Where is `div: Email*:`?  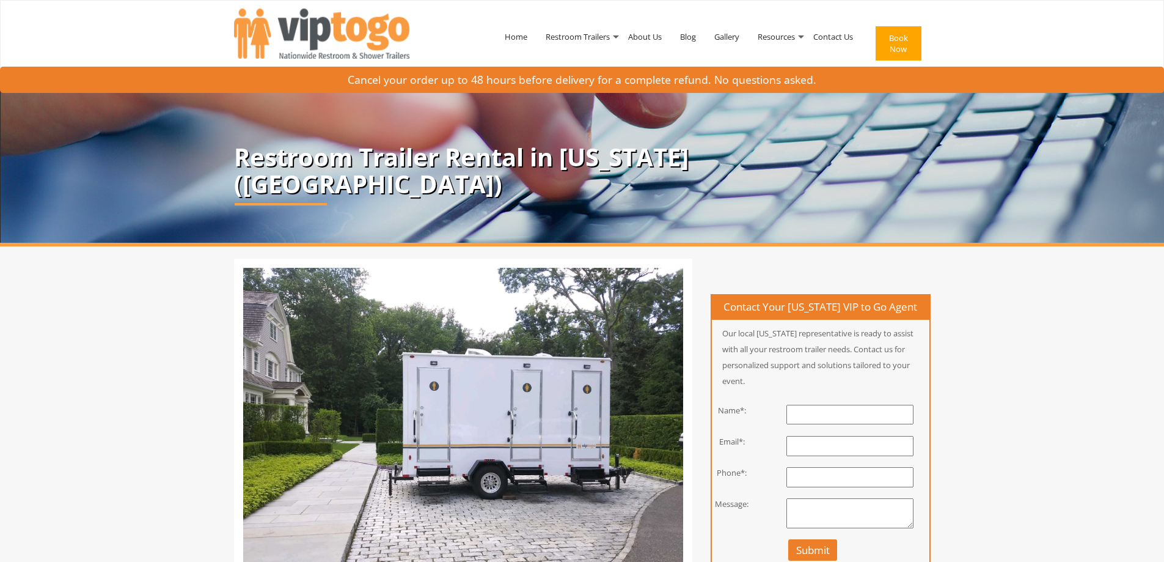 div: Email*: is located at coordinates (732, 441).